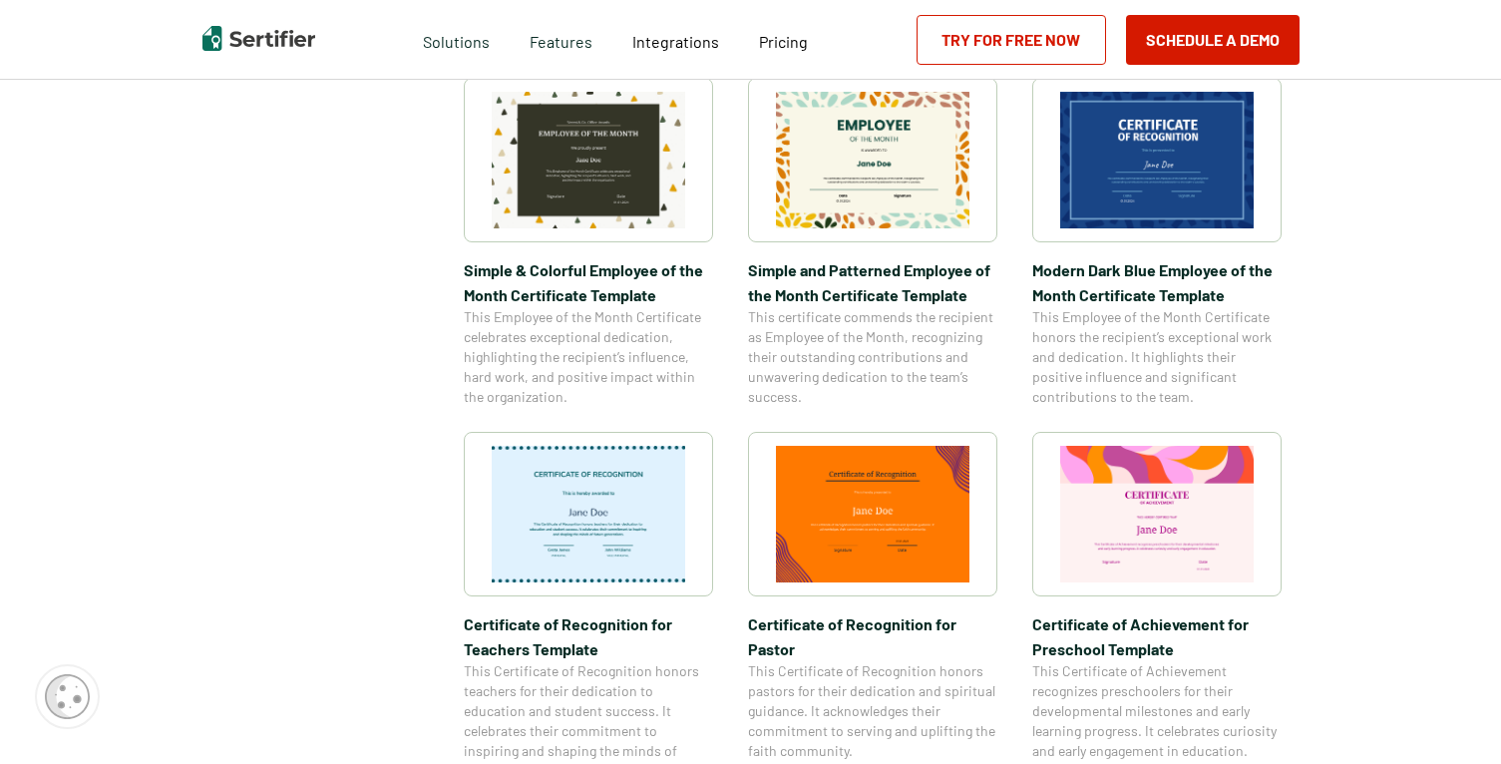 The width and height of the screenshot is (1501, 764). Describe the element at coordinates (1213, 40) in the screenshot. I see `a: Schedule a Demo` at that location.